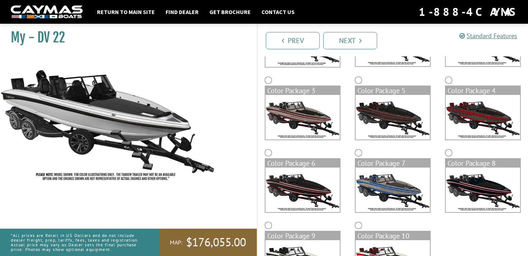 The height and width of the screenshot is (256, 528). What do you see at coordinates (302, 117) in the screenshot?
I see `img: color_package_364.png` at bounding box center [302, 117].